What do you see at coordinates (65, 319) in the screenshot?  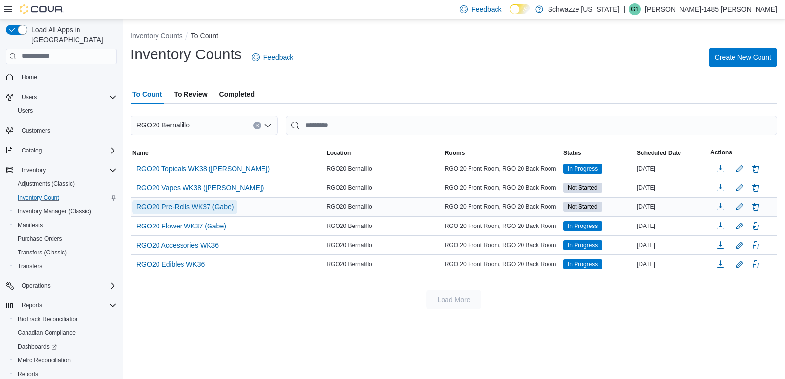 I see `button: BioTrack Reconciliation` at bounding box center [65, 319].